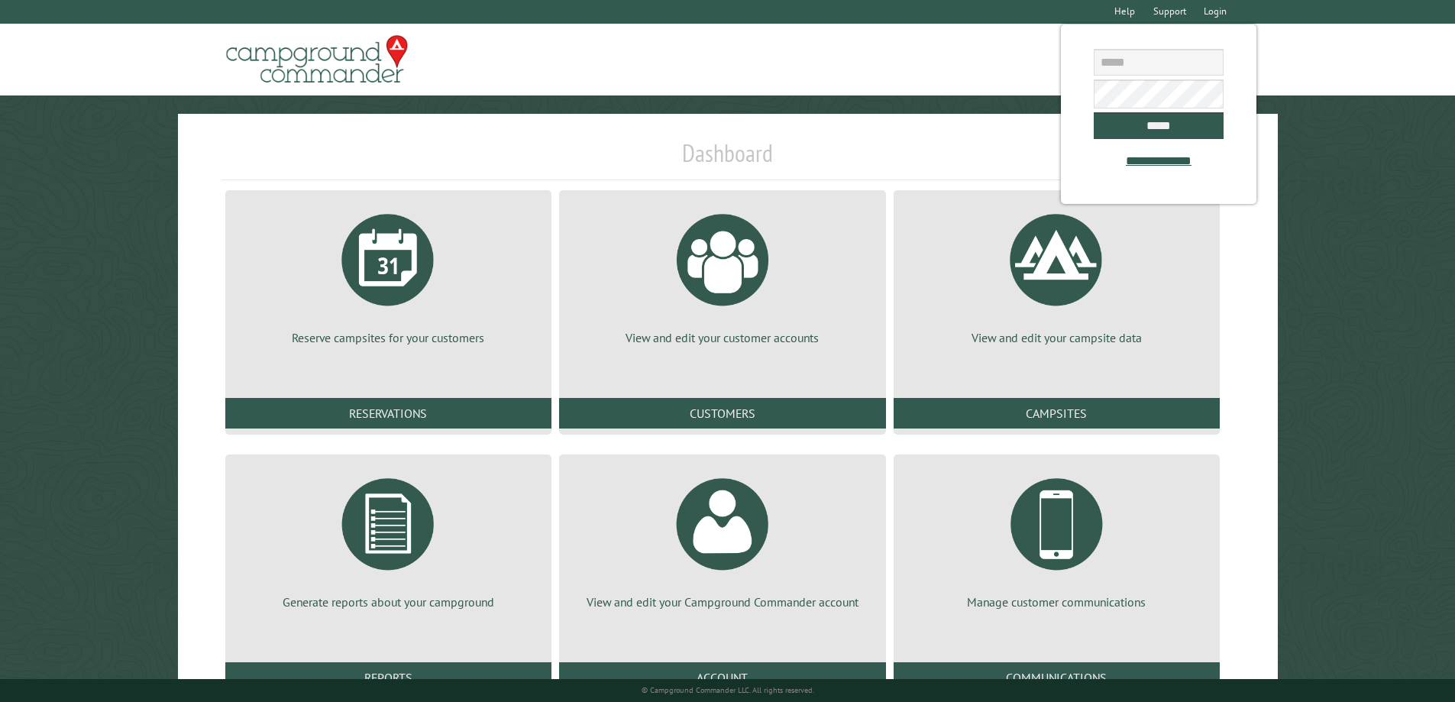 This screenshot has height=702, width=1455. I want to click on a: Communications, so click(1056, 677).